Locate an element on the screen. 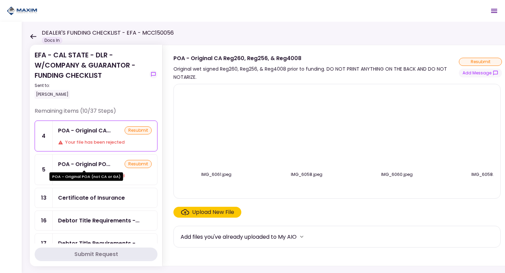 The image size is (505, 273). div: IMG_6060.jpeg is located at coordinates (396, 174).